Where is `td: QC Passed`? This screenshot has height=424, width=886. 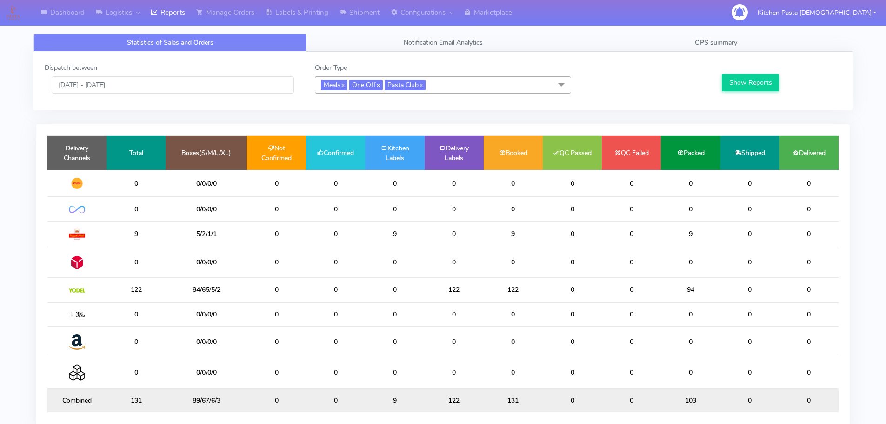 td: QC Passed is located at coordinates (572, 153).